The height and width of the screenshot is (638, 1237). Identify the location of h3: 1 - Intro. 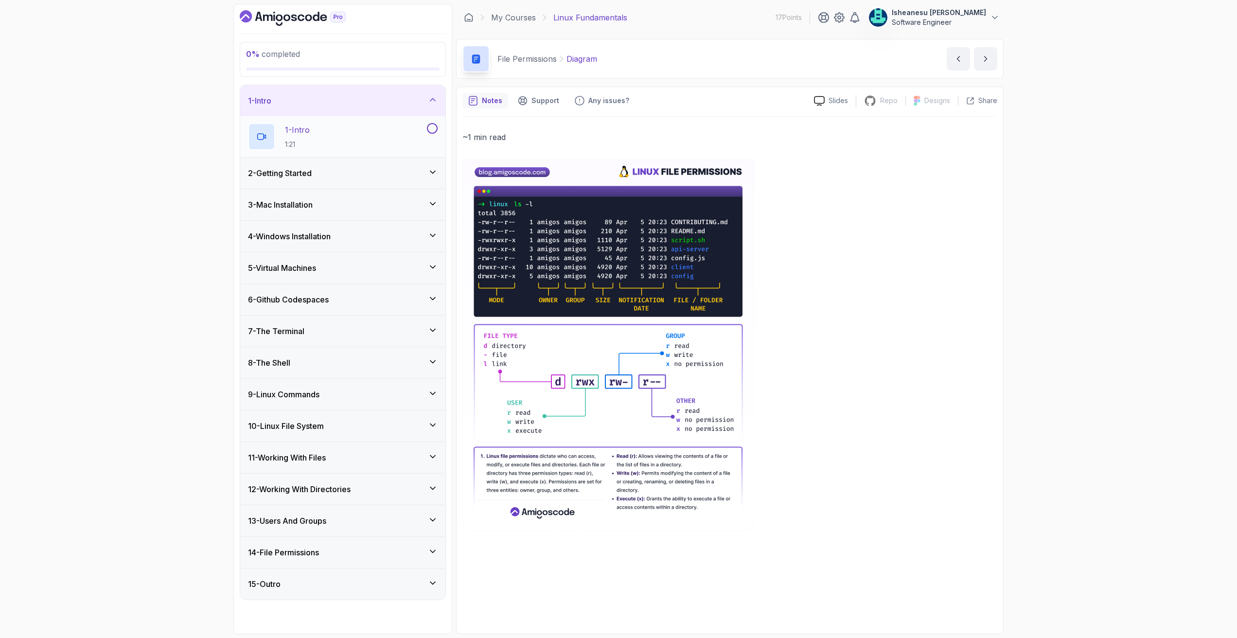
(260, 101).